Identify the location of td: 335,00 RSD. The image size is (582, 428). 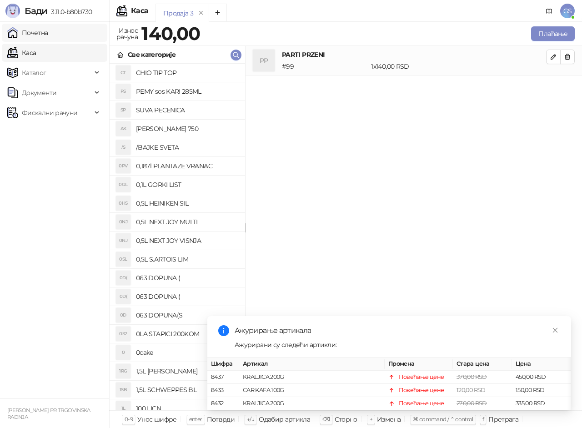
(541, 403).